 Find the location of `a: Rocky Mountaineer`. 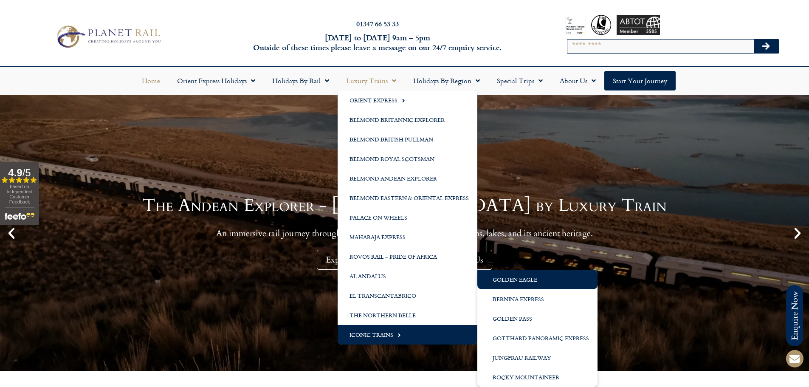

a: Rocky Mountaineer is located at coordinates (537, 377).